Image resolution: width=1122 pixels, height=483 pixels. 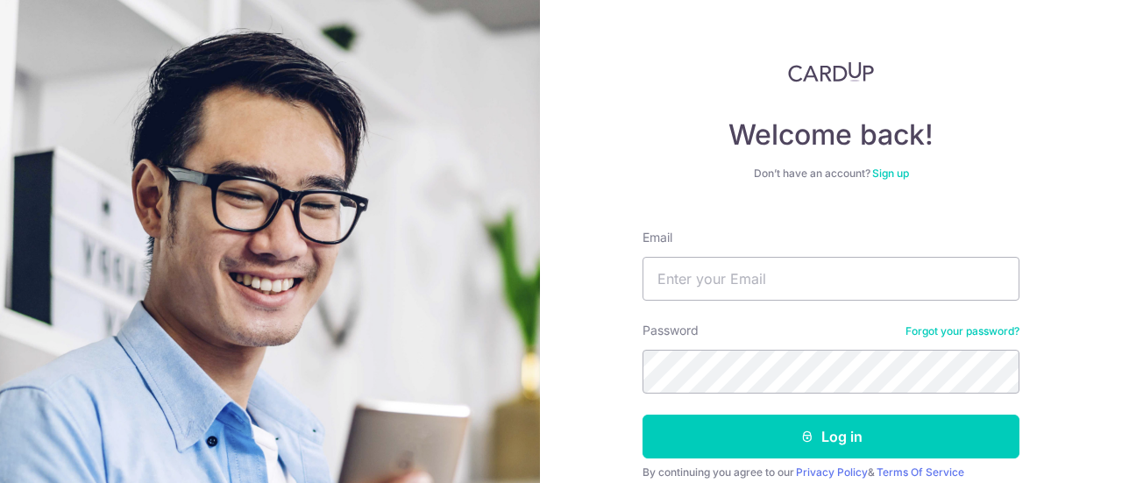 What do you see at coordinates (832, 472) in the screenshot?
I see `a: Privacy Policy` at bounding box center [832, 472].